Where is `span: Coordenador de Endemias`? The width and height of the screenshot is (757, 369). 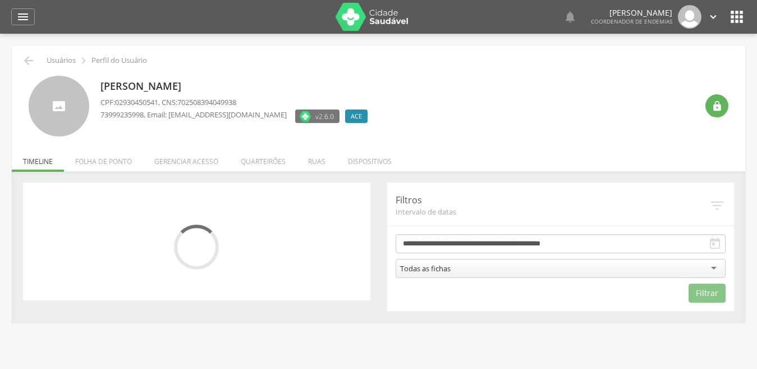
span: Coordenador de Endemias is located at coordinates (631, 21).